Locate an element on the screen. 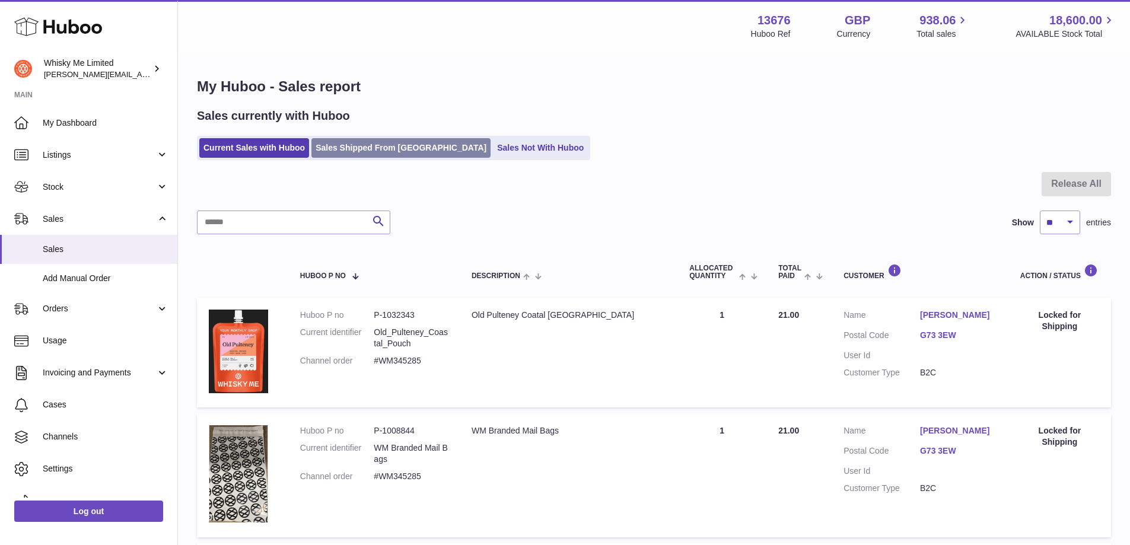  span: AVAILABLE Stock Total is located at coordinates (1065, 34).